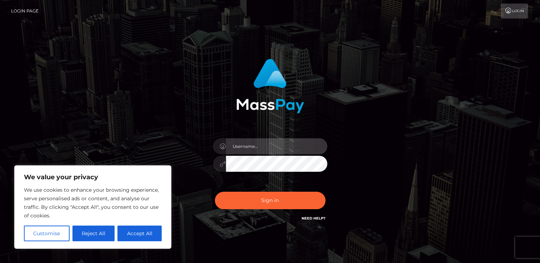 The image size is (540, 263). Describe the element at coordinates (93, 207) in the screenshot. I see `div: We value your privacy` at that location.